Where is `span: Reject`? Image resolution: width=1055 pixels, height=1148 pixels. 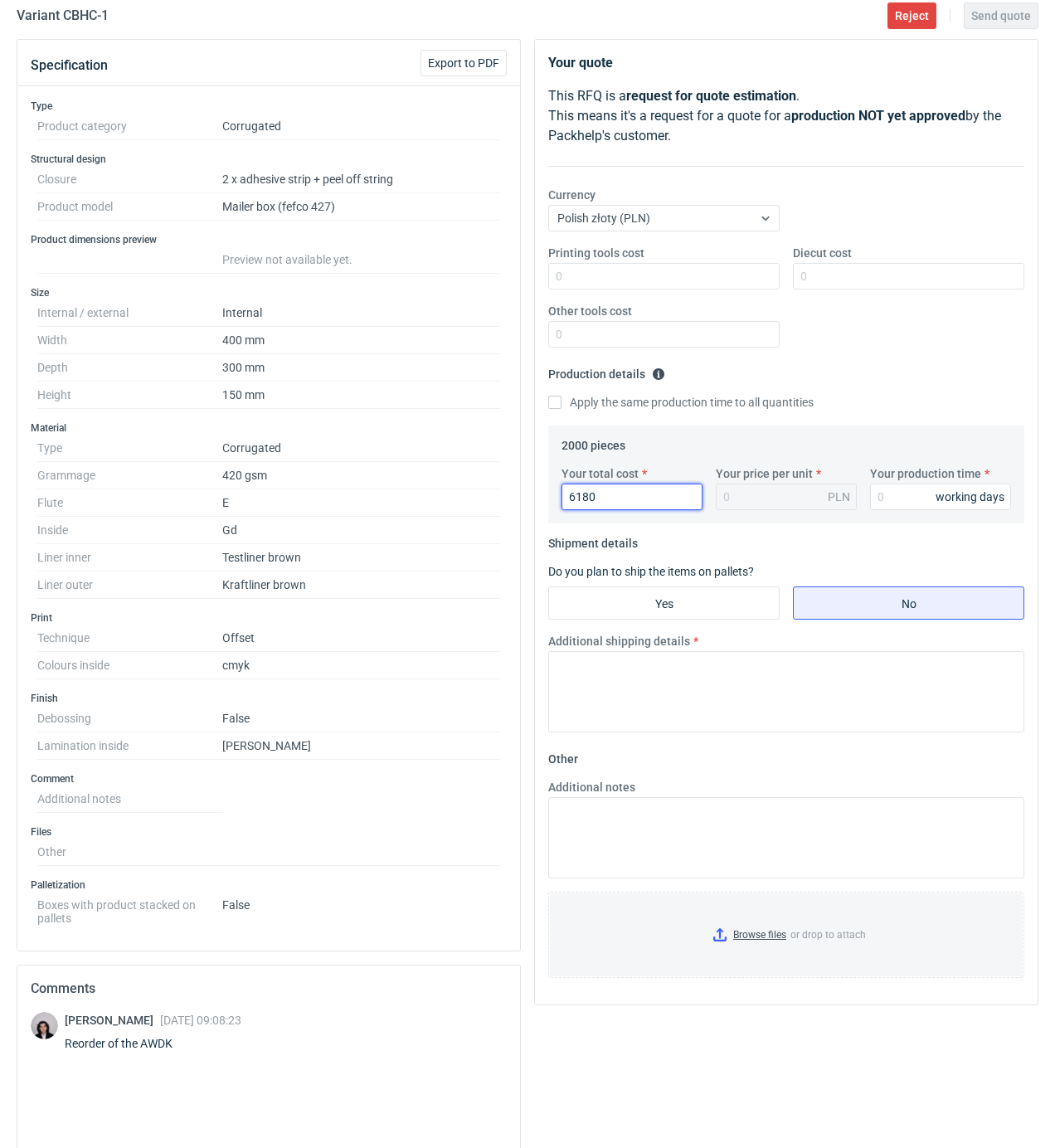 span: Reject is located at coordinates (911, 16).